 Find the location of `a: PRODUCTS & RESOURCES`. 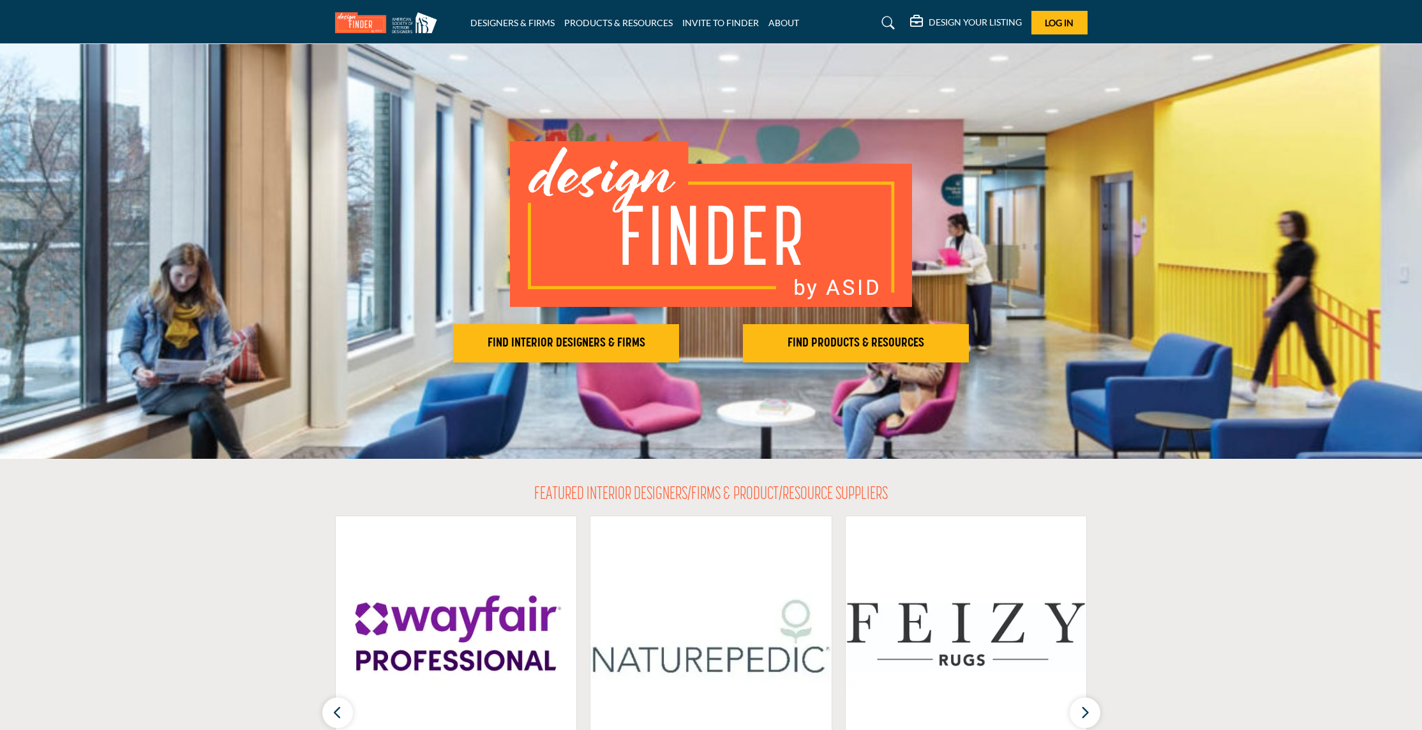

a: PRODUCTS & RESOURCES is located at coordinates (618, 22).